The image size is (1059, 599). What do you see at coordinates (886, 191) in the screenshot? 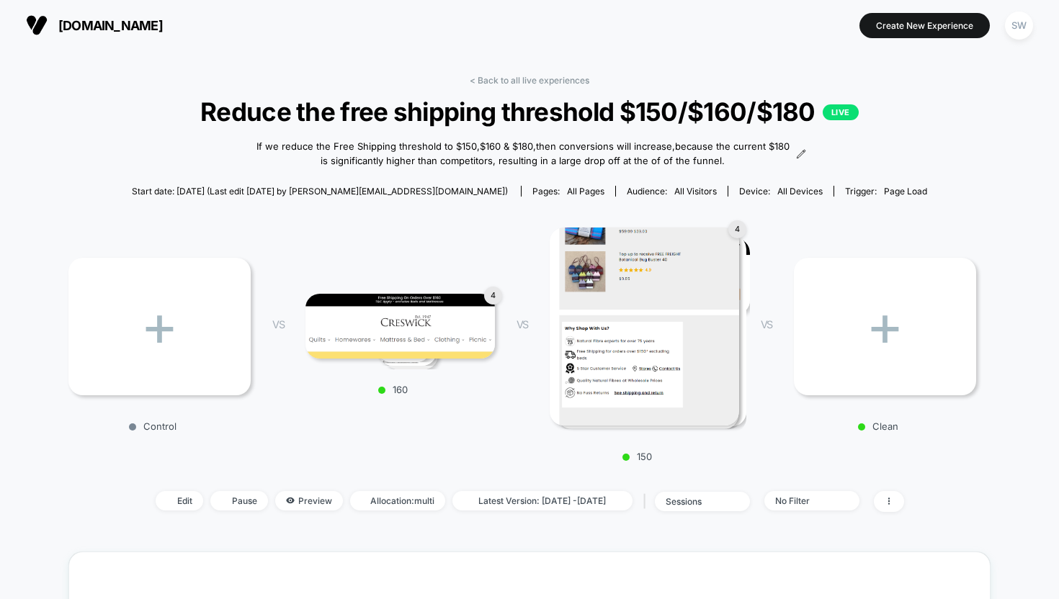
I see `div: Trigger:` at bounding box center [886, 191].